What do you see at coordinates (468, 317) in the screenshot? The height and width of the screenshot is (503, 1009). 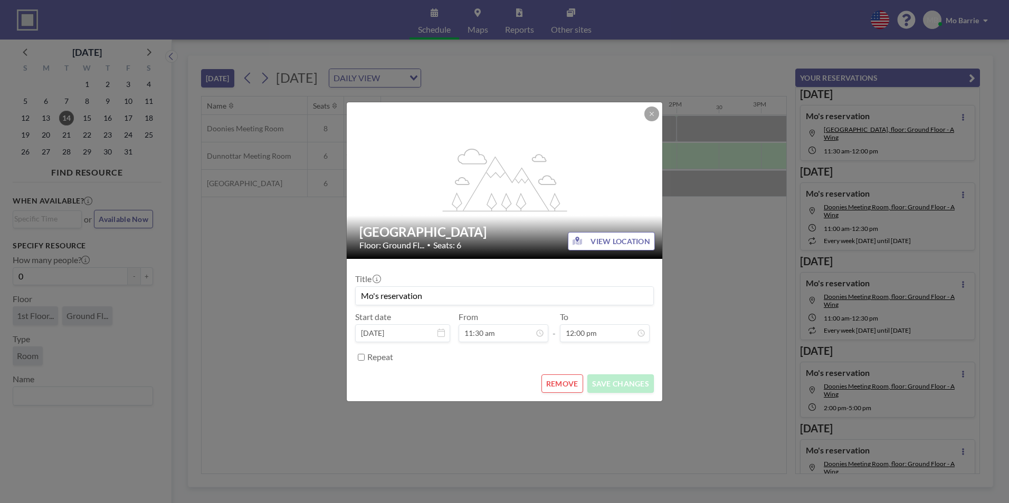 I see `label: From` at bounding box center [468, 317].